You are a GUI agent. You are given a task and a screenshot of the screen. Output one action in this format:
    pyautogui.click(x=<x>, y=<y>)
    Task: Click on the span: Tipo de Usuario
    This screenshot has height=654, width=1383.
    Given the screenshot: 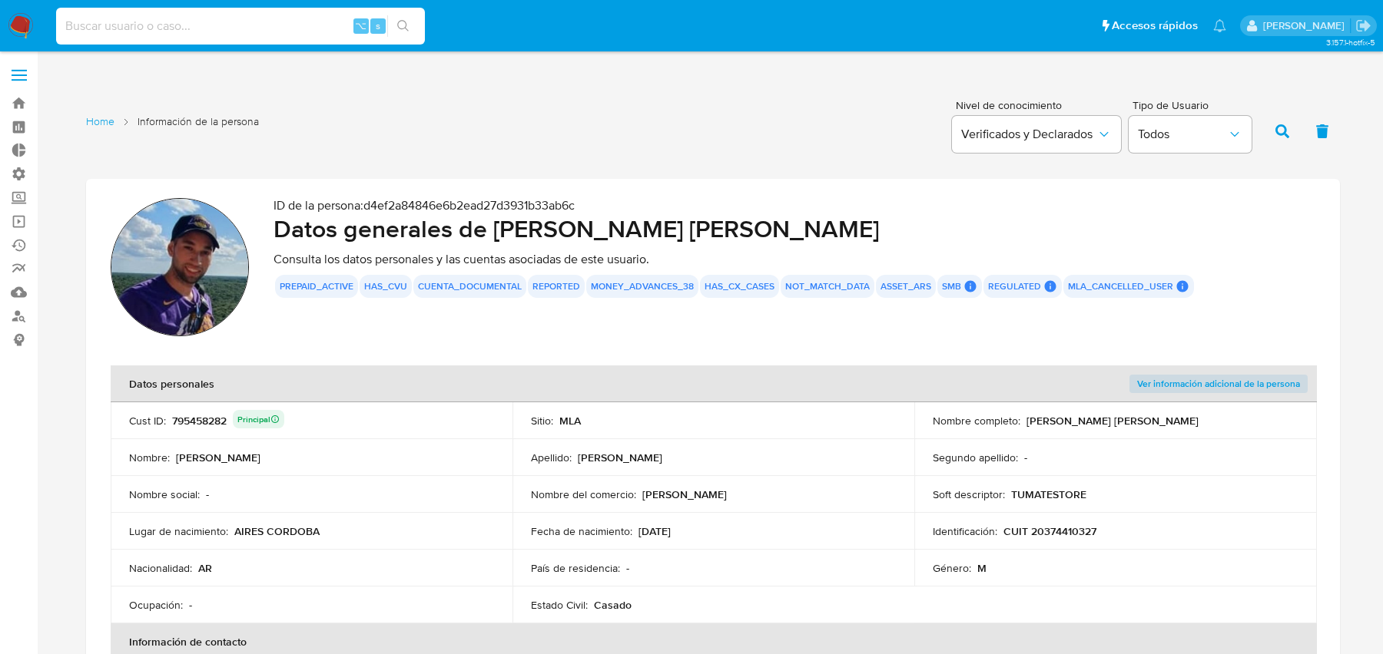 What is the action you would take?
    pyautogui.click(x=1194, y=105)
    